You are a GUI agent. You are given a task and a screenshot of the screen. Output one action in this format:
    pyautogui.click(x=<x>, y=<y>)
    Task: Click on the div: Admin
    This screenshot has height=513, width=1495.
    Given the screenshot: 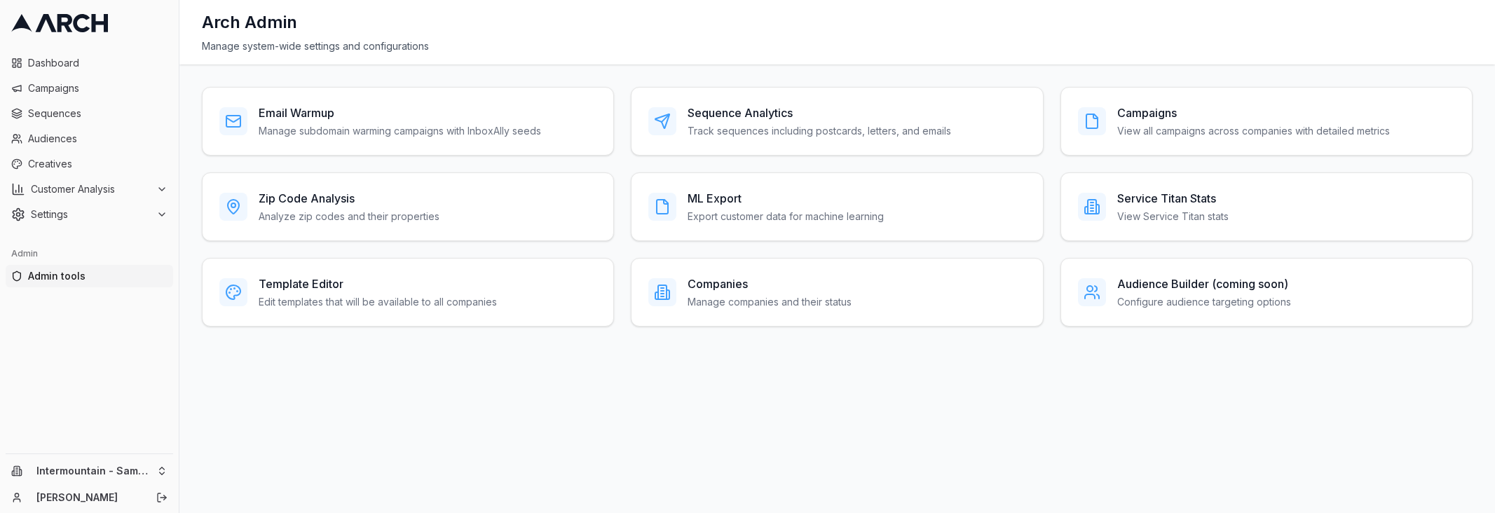 What is the action you would take?
    pyautogui.click(x=89, y=254)
    